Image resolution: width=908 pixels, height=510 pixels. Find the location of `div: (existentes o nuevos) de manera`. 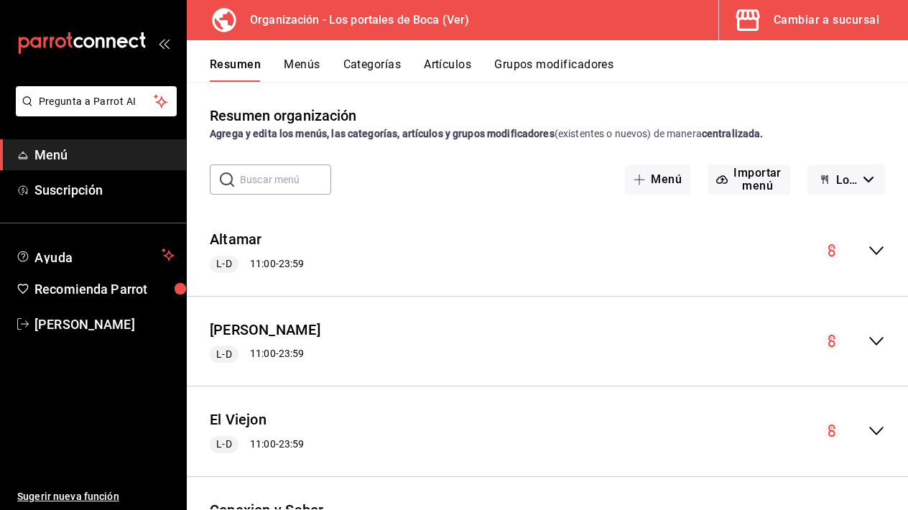

div: (existentes o nuevos) de manera is located at coordinates (547, 134).